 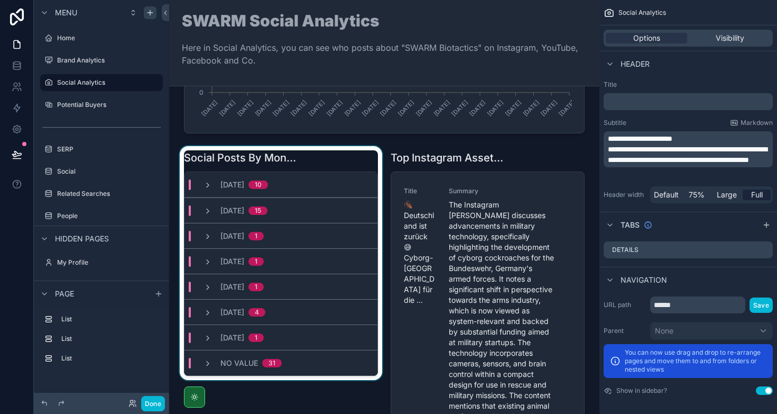 I want to click on label: Brand Analytics, so click(x=109, y=60).